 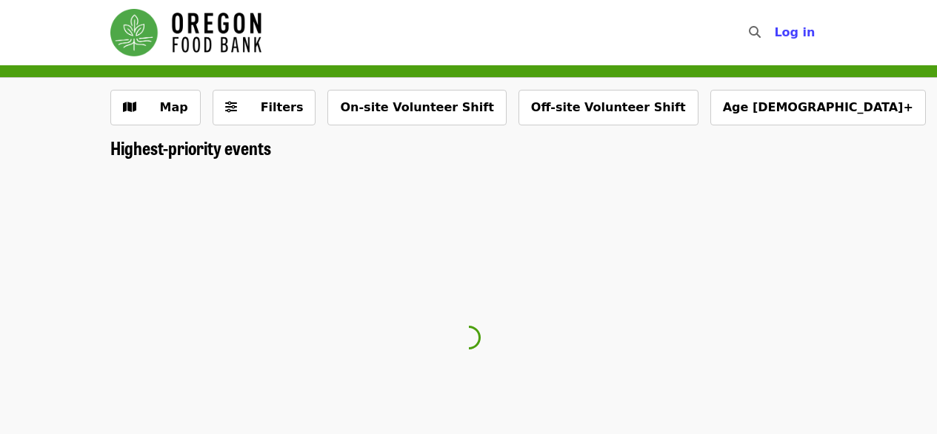 What do you see at coordinates (265, 107) in the screenshot?
I see `button: Filters (0 selected)` at bounding box center [265, 107].